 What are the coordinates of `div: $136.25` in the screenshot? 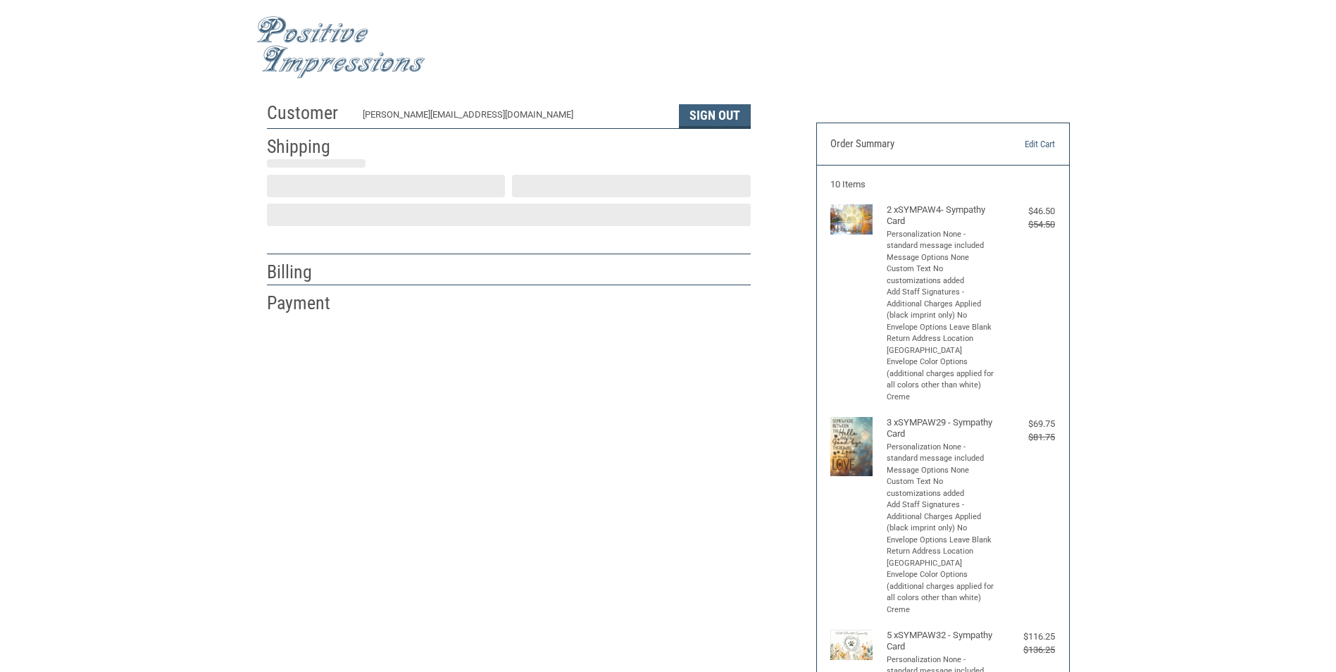 It's located at (1026, 650).